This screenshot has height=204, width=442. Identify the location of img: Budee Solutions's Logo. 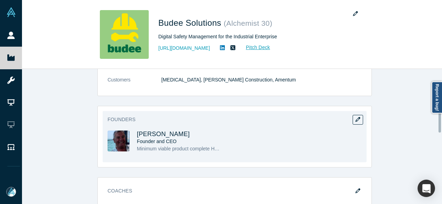
(124, 35).